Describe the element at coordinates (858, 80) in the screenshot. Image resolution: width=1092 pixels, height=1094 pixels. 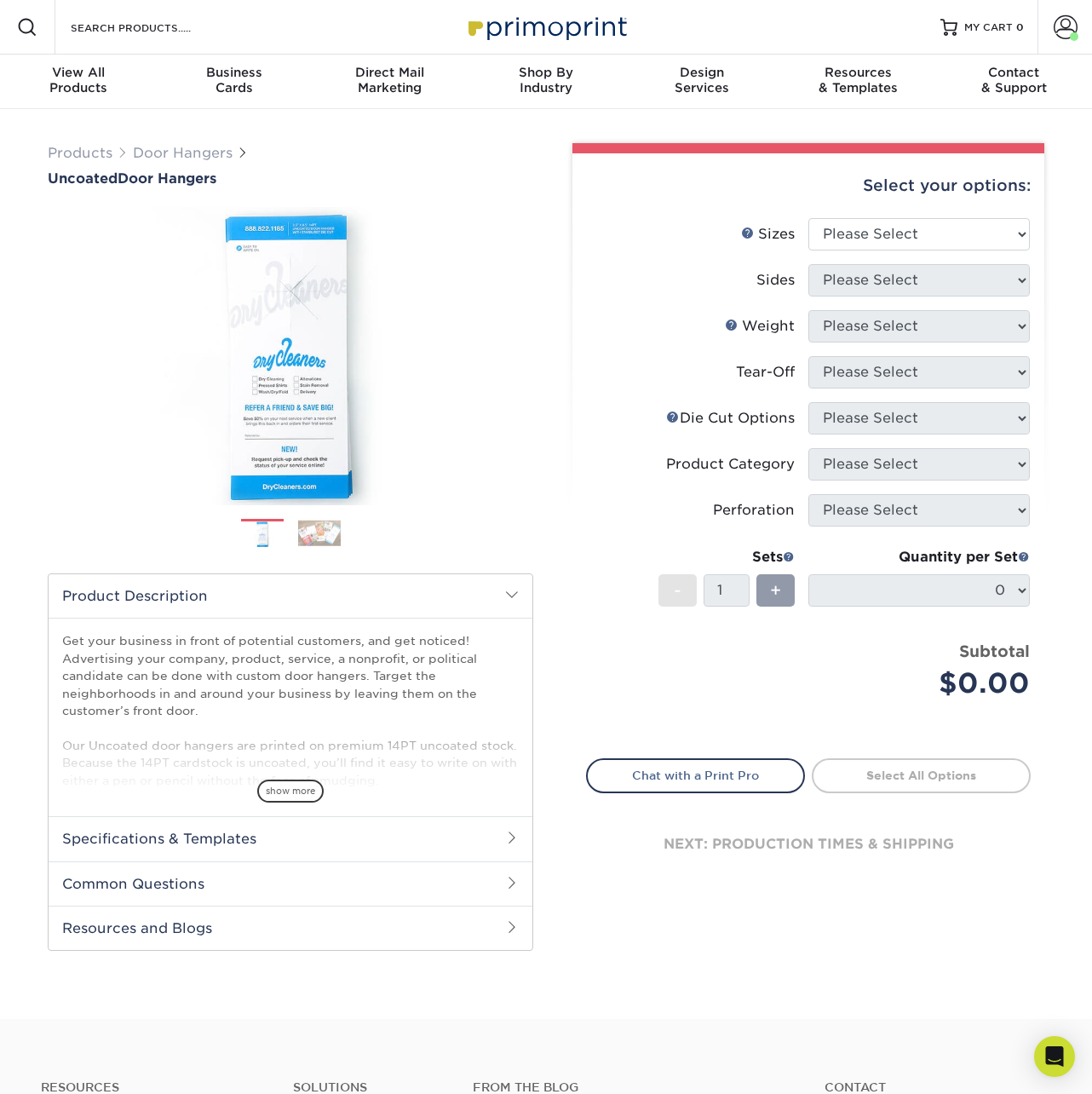
I see `div: & Templates` at that location.